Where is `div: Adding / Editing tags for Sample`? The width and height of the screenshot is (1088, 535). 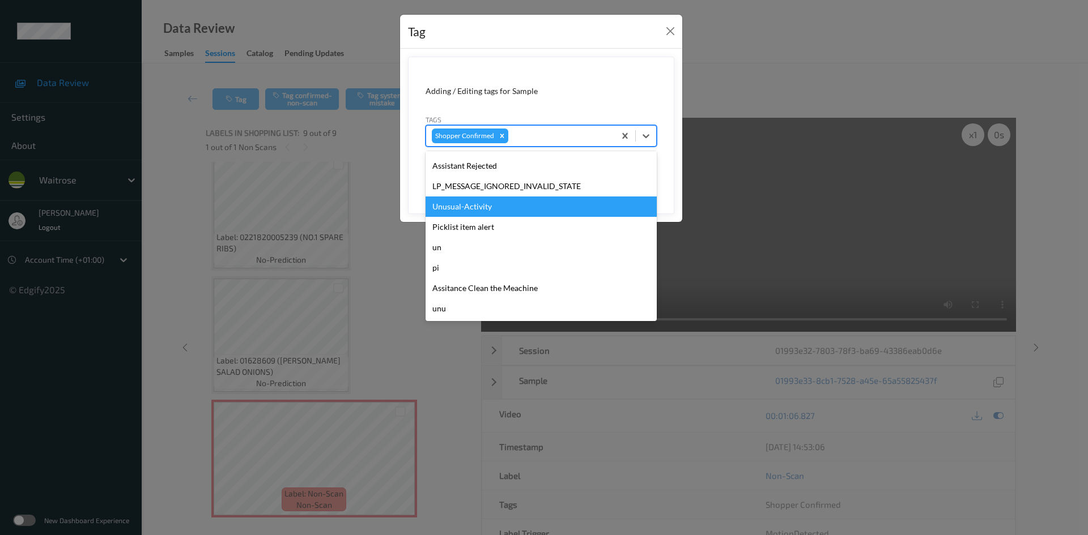
div: Adding / Editing tags for Sample is located at coordinates (541, 91).